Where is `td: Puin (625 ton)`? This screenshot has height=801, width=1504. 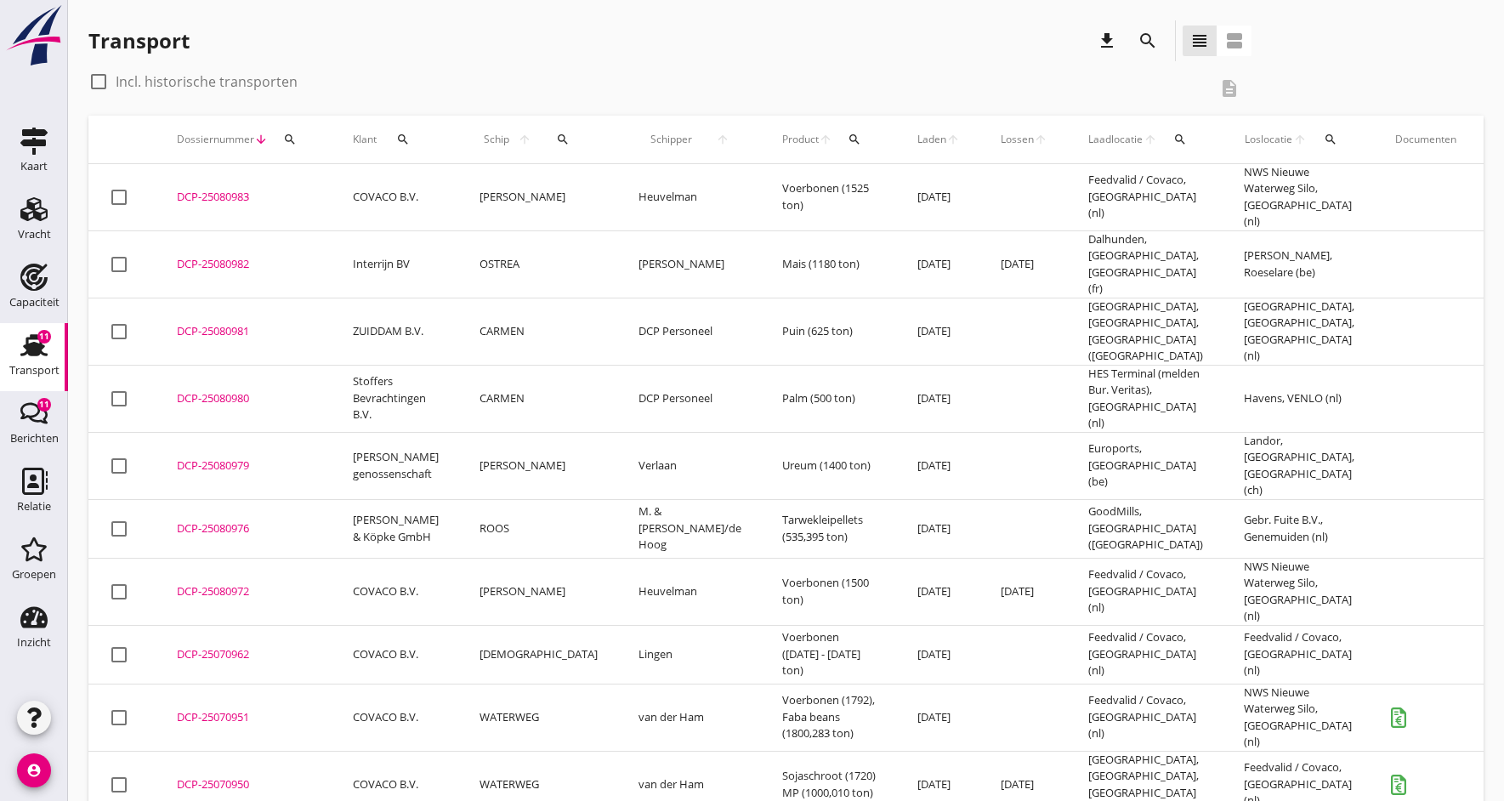
td: Puin (625 ton) is located at coordinates (829, 331).